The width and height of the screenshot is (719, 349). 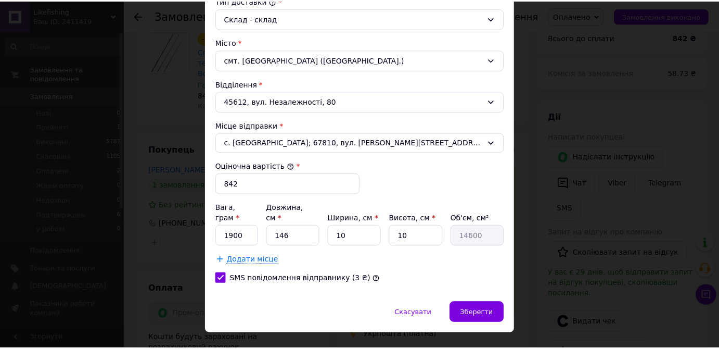 What do you see at coordinates (417, 313) in the screenshot?
I see `span: Скасувати` at bounding box center [417, 313].